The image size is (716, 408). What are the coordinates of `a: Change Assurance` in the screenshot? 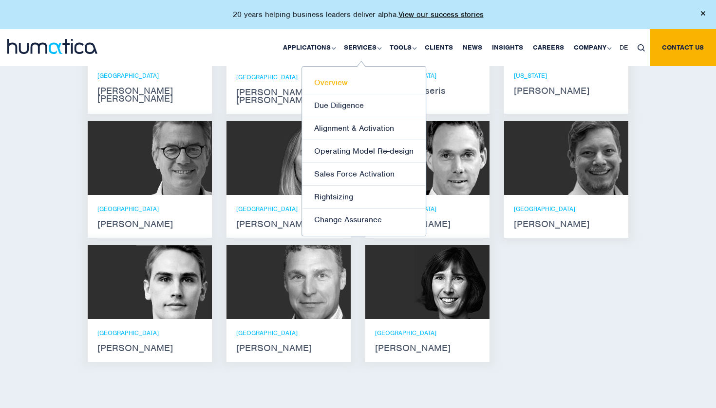 It's located at (364, 220).